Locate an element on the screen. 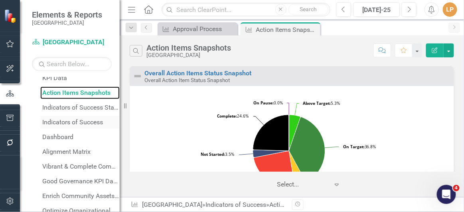 The image size is (464, 212). text: 0.0% is located at coordinates (268, 103).